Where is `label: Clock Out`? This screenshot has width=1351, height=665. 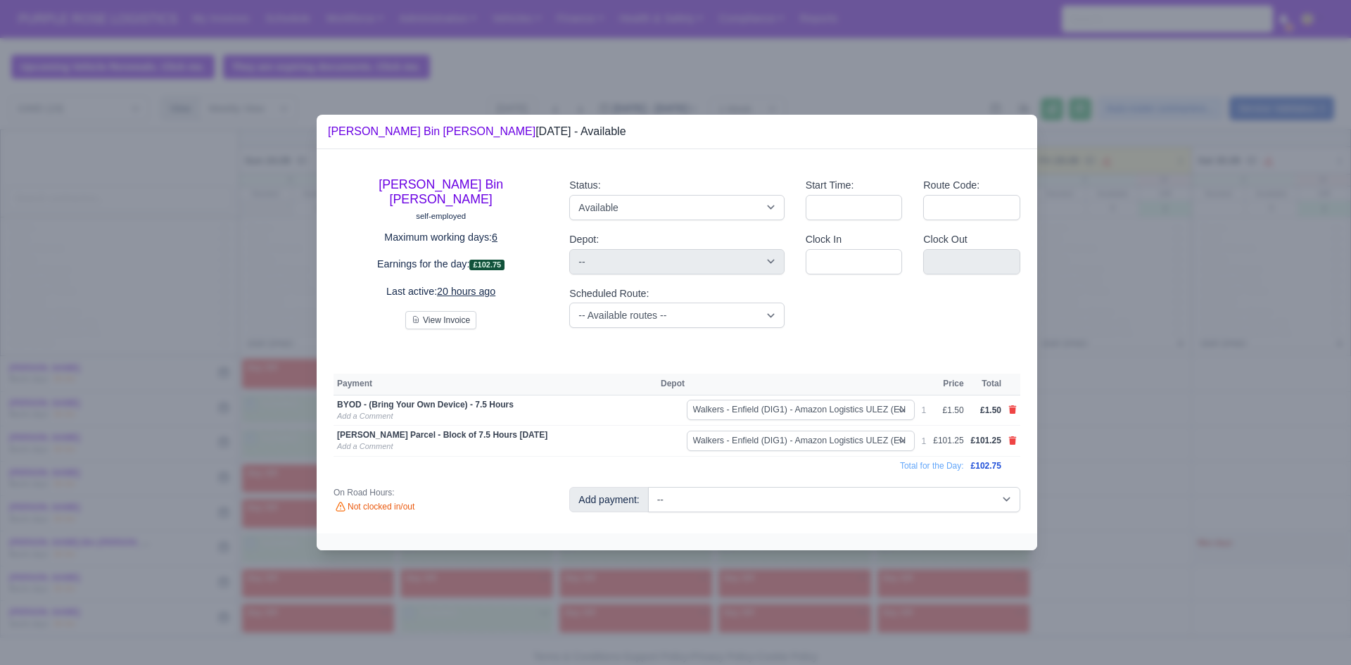
label: Clock Out is located at coordinates (945, 239).